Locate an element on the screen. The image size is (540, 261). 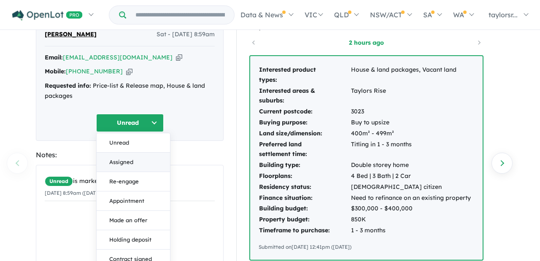
td: Building type: is located at coordinates (305, 165).